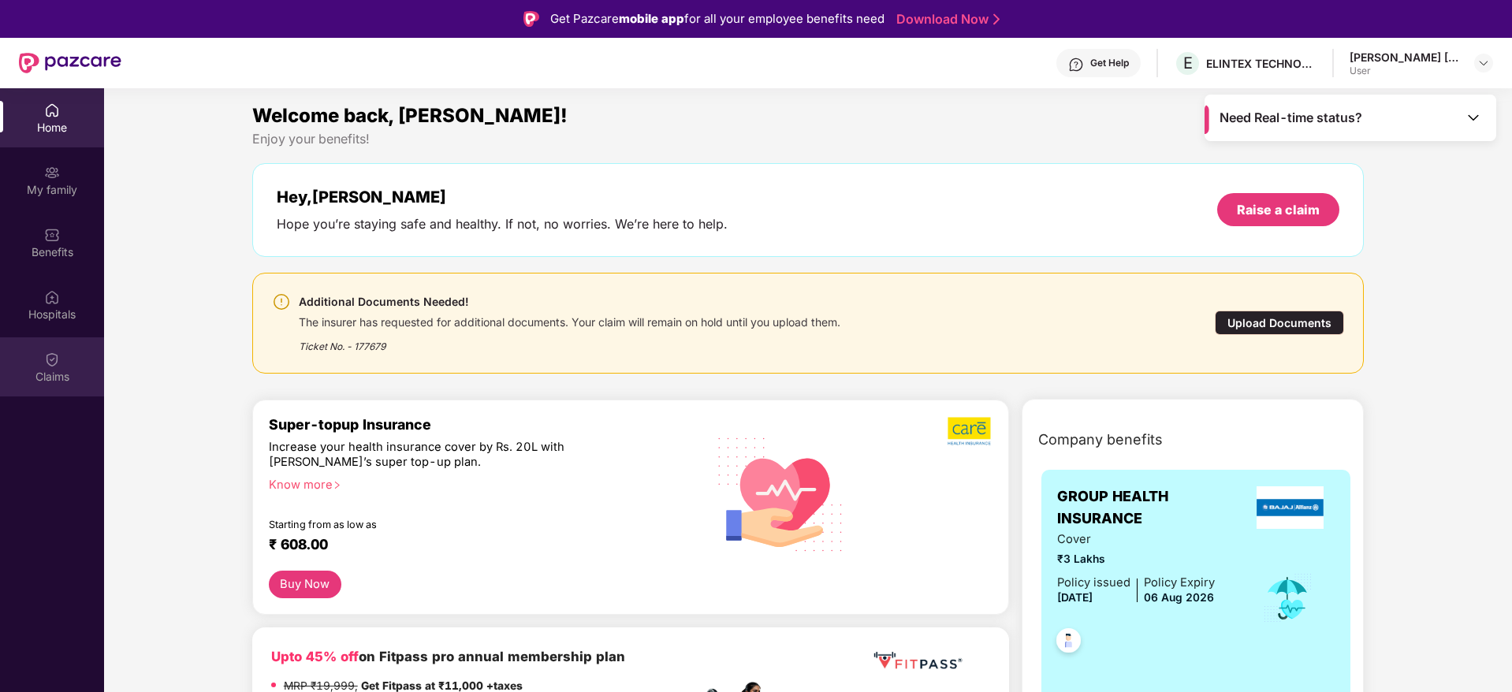 This screenshot has width=1512, height=692. I want to click on img: svg+xml;base64,PHN2ZyBpZD0iSGVscC0zMngzMiIgeG1sbnM9Imh0dHA6Ly93d3cudzMub3JnLzIwMDAvc3ZnIiB3aWR0aD..., so click(1076, 65).